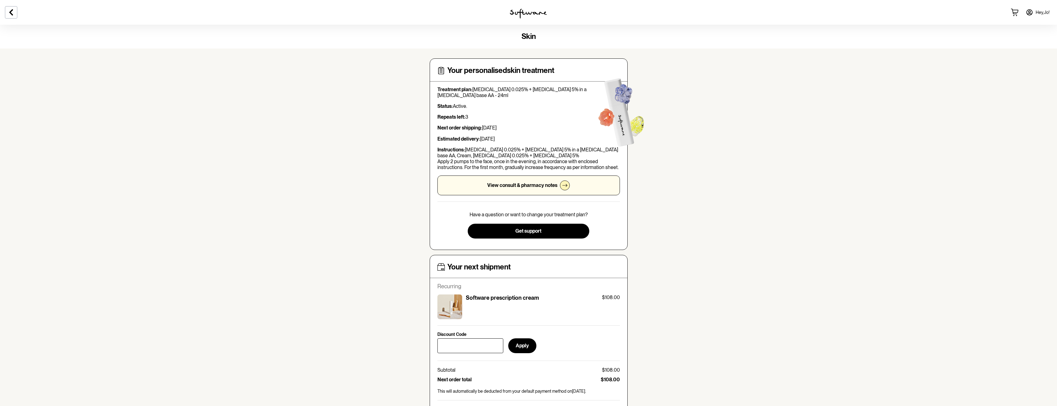 The image size is (1057, 406). Describe the element at coordinates (528, 117) in the screenshot. I see `p: 3` at that location.